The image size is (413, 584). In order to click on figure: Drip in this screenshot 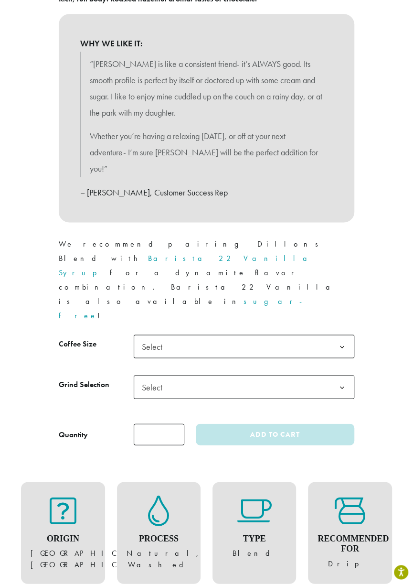, I will do `click(350, 532)`.